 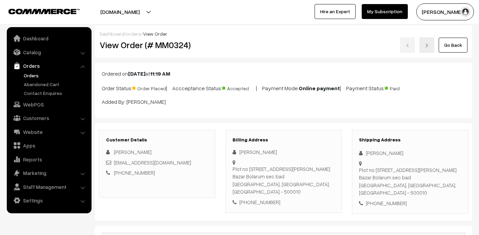 What do you see at coordinates (49, 145) in the screenshot?
I see `a: Apps` at bounding box center [49, 145].